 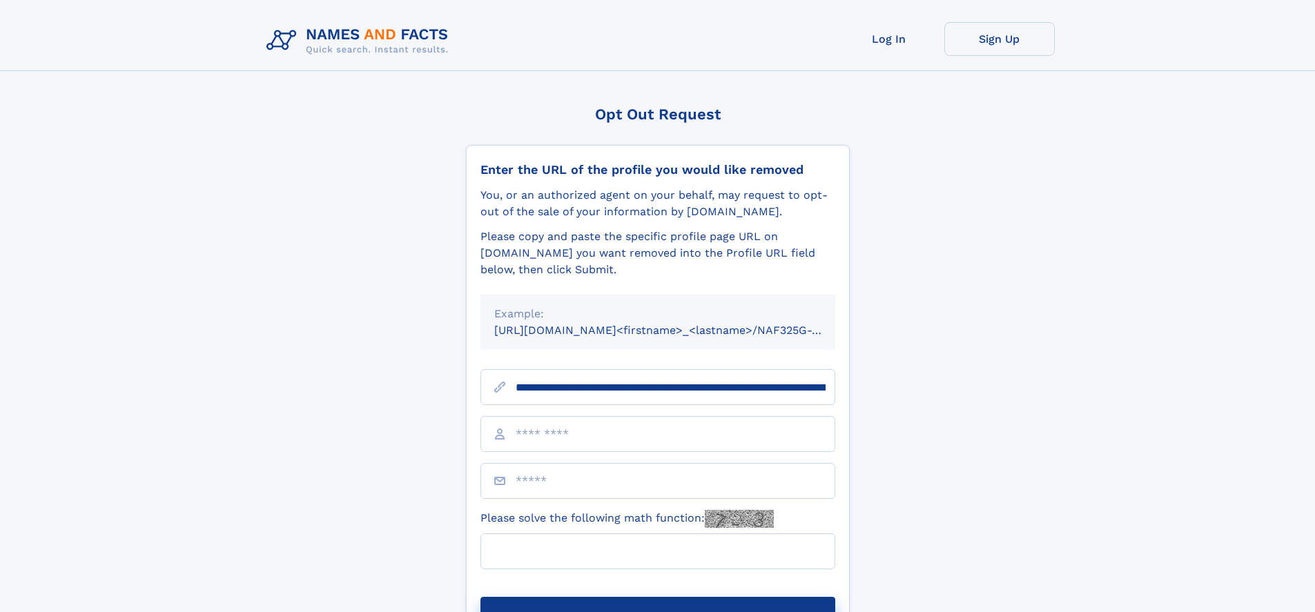 What do you see at coordinates (360, 41) in the screenshot?
I see `img: Logo Names and Facts` at bounding box center [360, 41].